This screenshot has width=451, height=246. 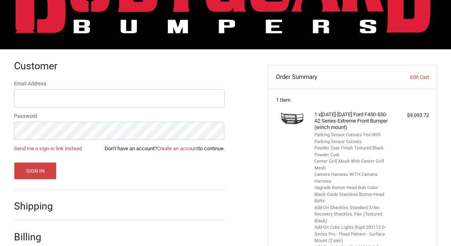 I want to click on h2: Shipping, so click(x=37, y=206).